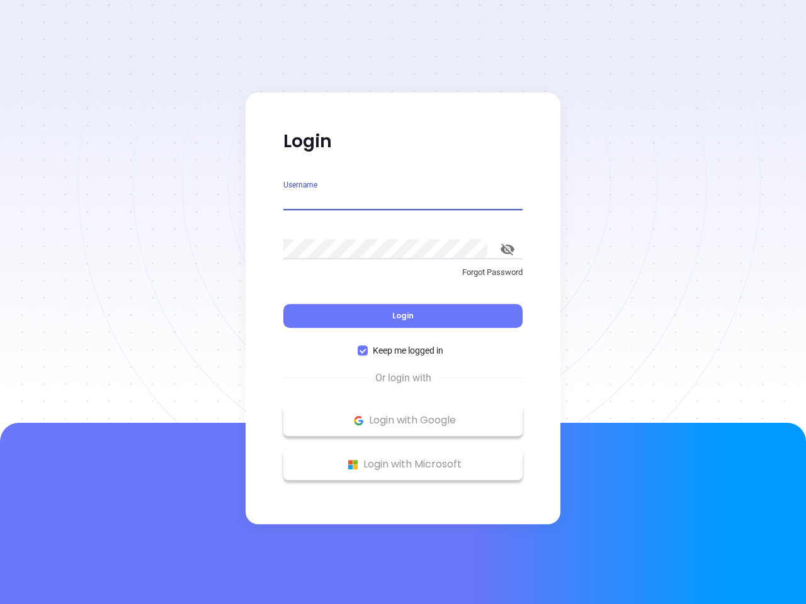 Image resolution: width=806 pixels, height=604 pixels. I want to click on span: Keep me logged in, so click(408, 351).